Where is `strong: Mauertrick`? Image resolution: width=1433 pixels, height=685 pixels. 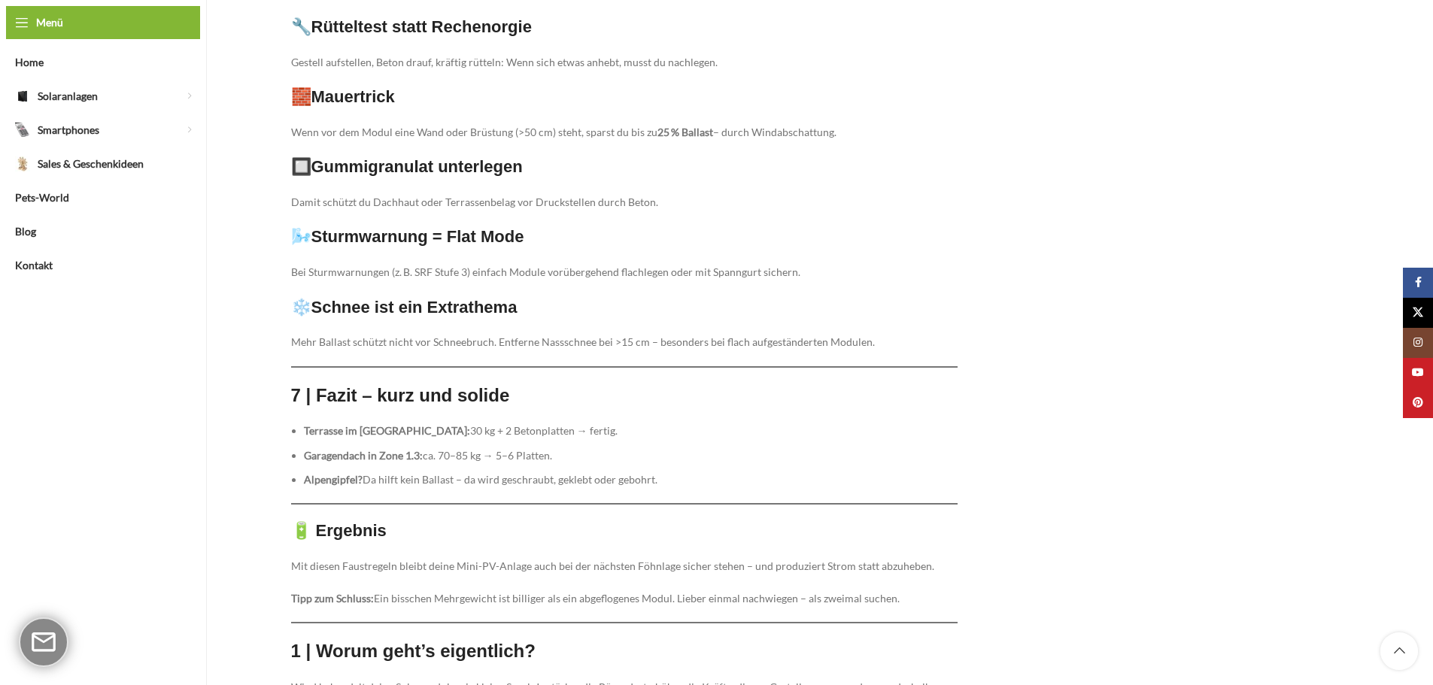
strong: Mauertrick is located at coordinates (353, 96).